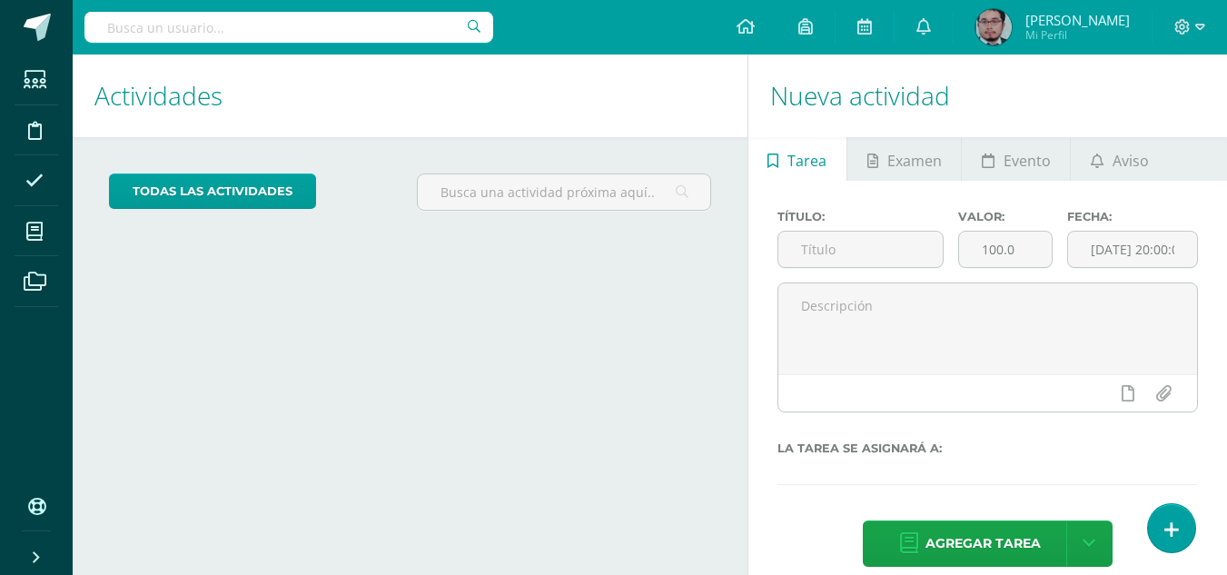 Image resolution: width=1227 pixels, height=575 pixels. I want to click on label: Fecha:, so click(1132, 216).